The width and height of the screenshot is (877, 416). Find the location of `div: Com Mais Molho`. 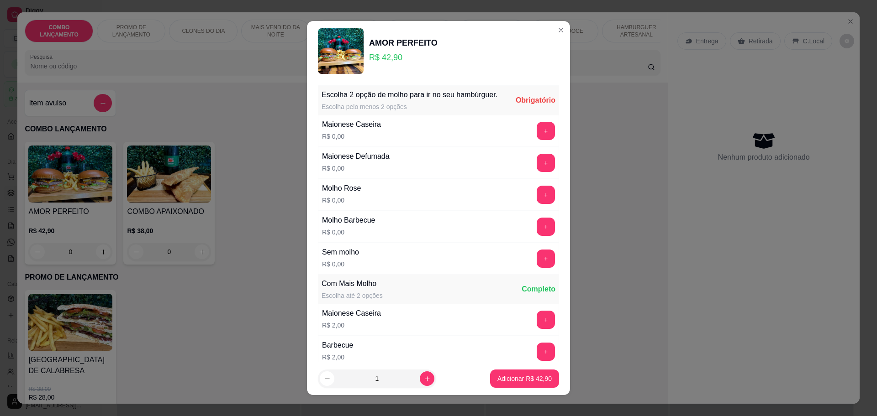

div: Com Mais Molho is located at coordinates (352, 284).